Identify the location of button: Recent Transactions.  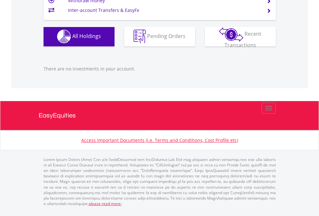
(240, 37).